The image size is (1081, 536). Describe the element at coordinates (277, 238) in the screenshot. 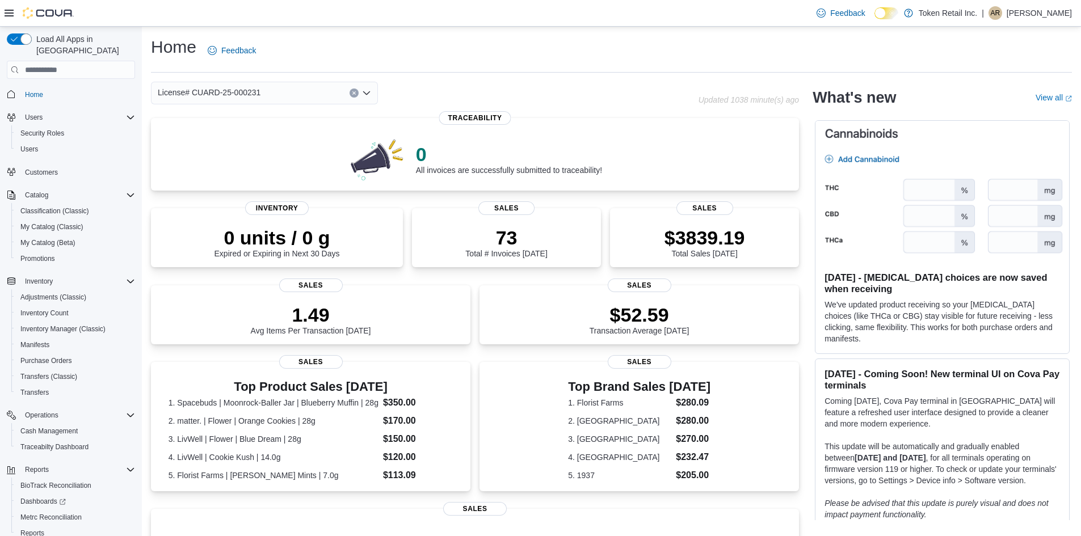

I see `p: 0 units / 0 g` at that location.